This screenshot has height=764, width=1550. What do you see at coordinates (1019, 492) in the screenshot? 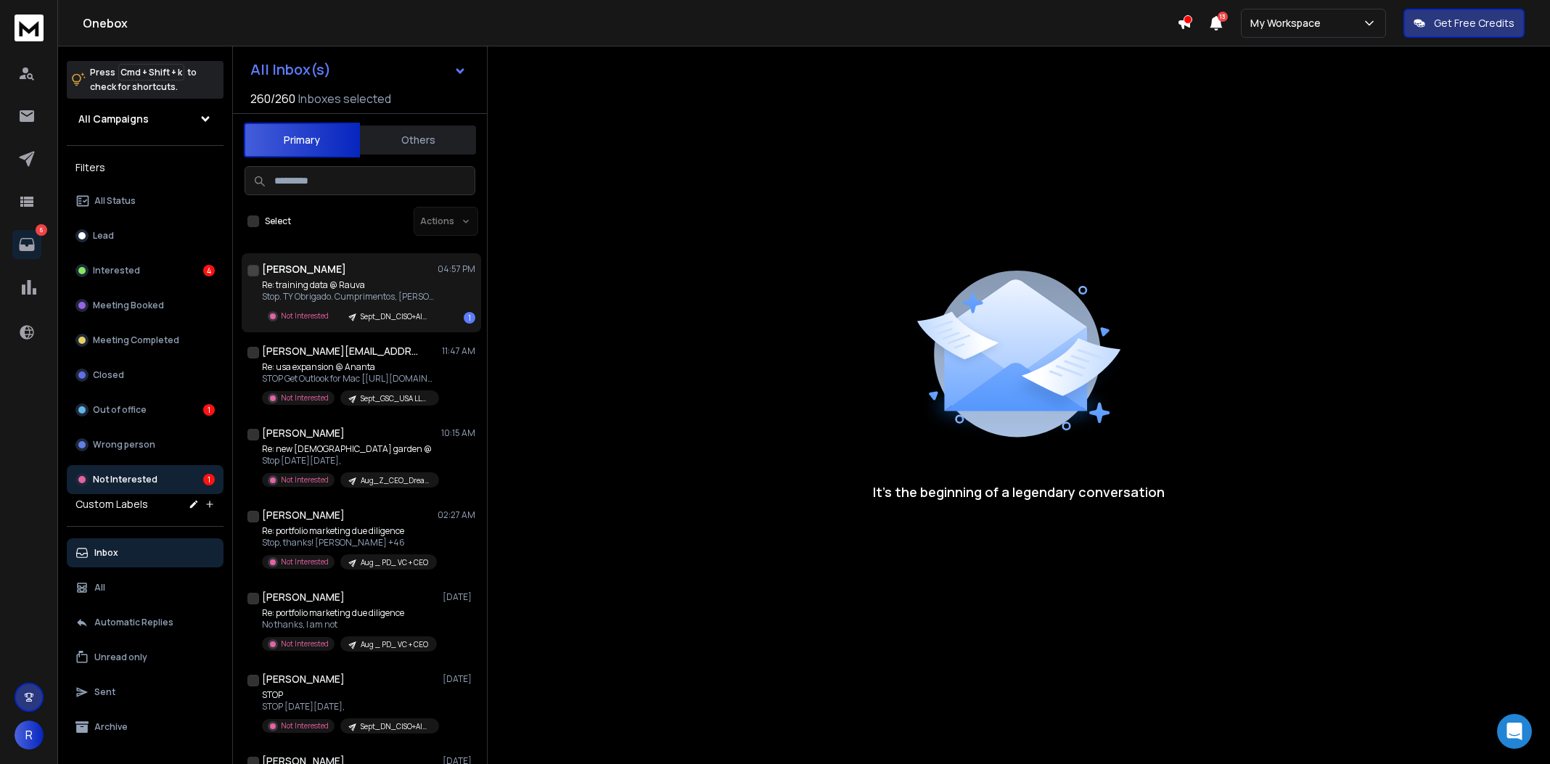
I see `p: It’s the beginning of a legendary conversation` at bounding box center [1019, 492].